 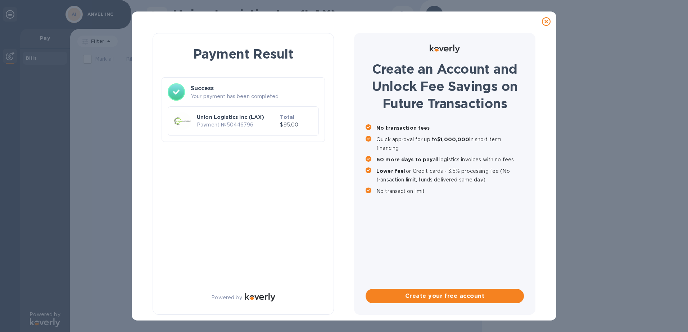 I want to click on p: Quick approval for up to in short term financing, so click(x=450, y=144).